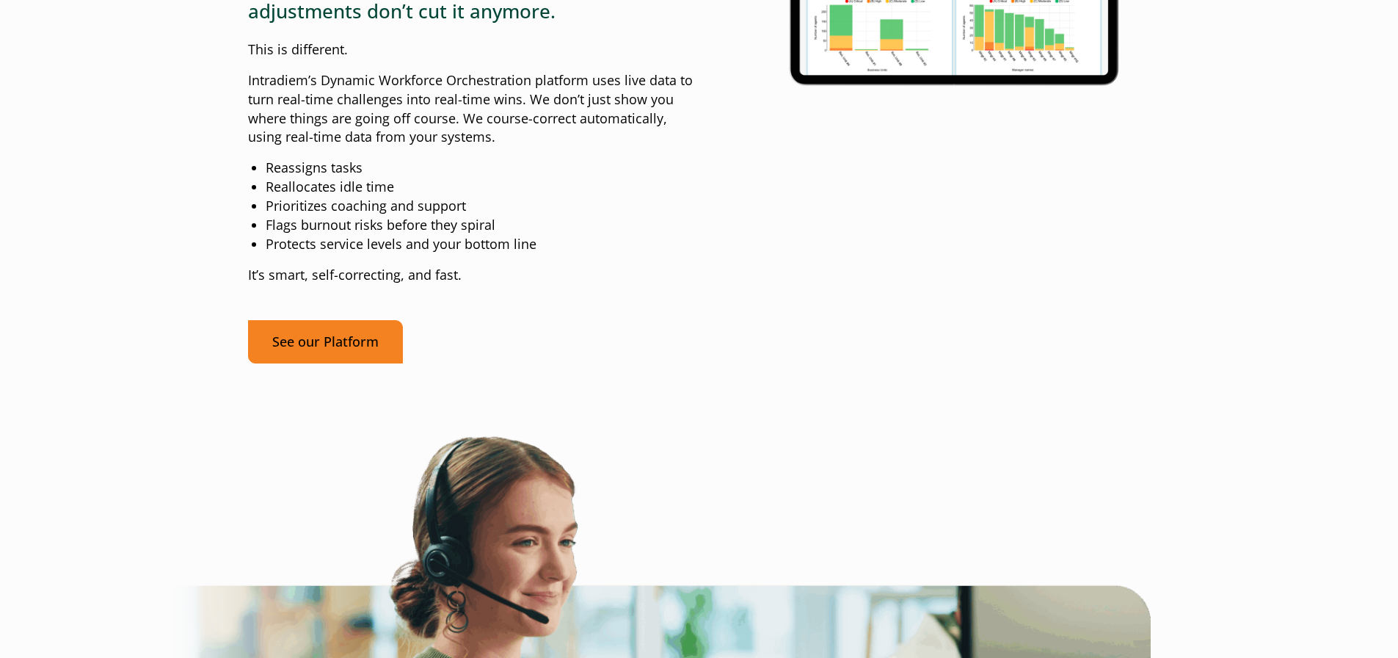  I want to click on li: Prioritizes coaching and support, so click(482, 206).